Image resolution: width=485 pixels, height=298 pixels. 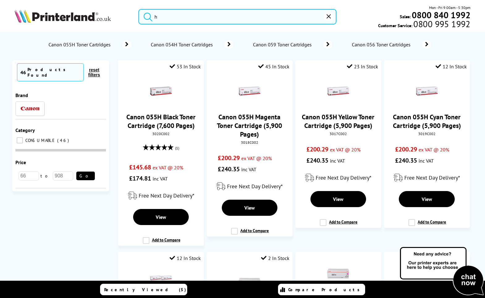 I want to click on span: Canon 055H Toner Cartridges, so click(x=80, y=45).